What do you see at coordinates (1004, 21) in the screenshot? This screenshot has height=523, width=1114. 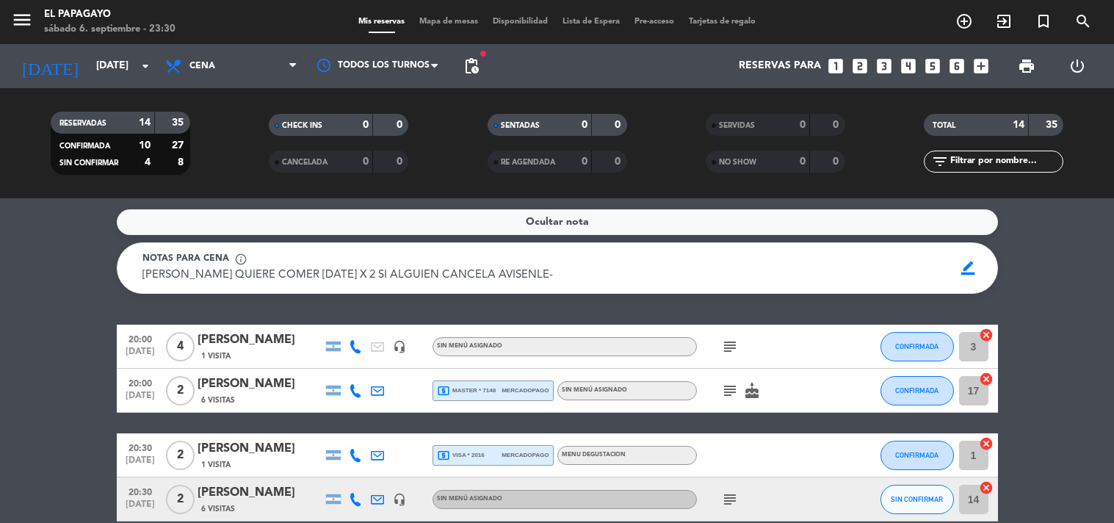 I see `i: exit_to_app` at bounding box center [1004, 21].